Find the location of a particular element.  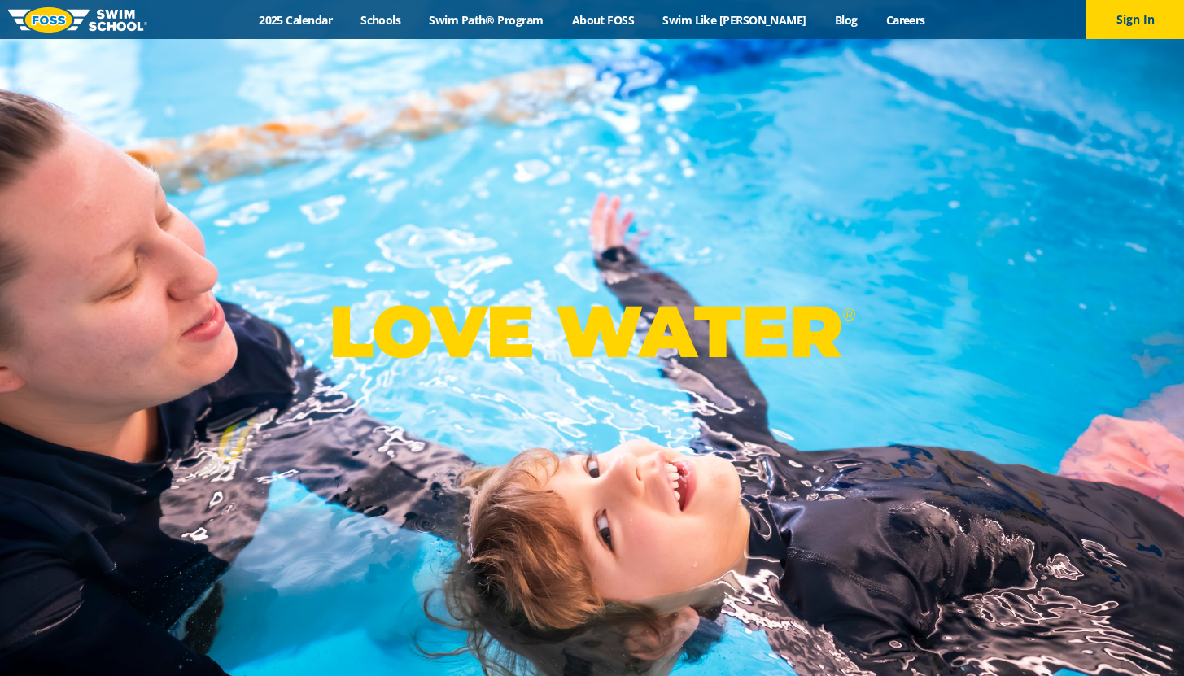

a: Schools is located at coordinates (381, 20).